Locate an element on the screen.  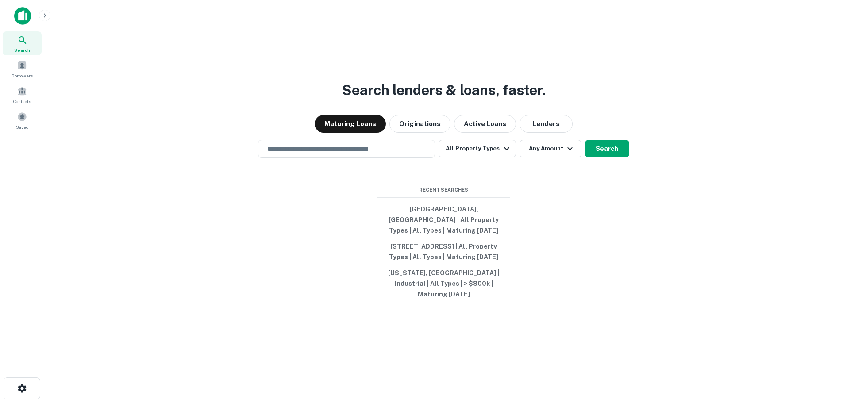
img: capitalize-icon.png is located at coordinates (23, 16).